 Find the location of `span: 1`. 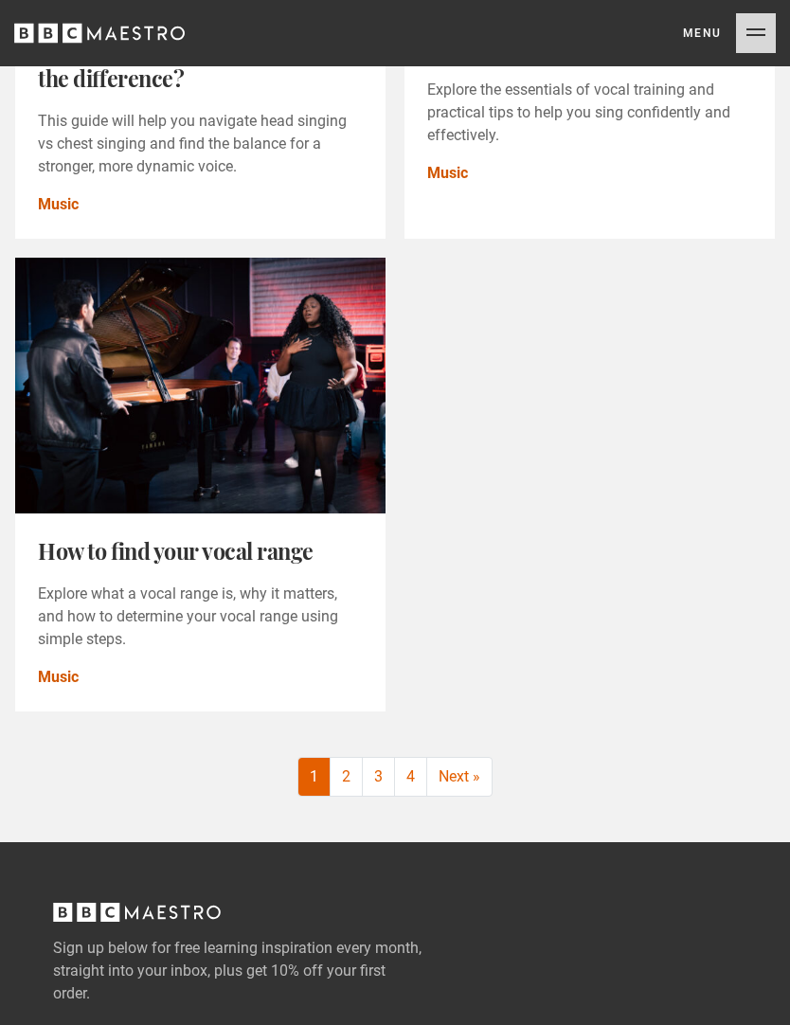

span: 1 is located at coordinates (315, 777).